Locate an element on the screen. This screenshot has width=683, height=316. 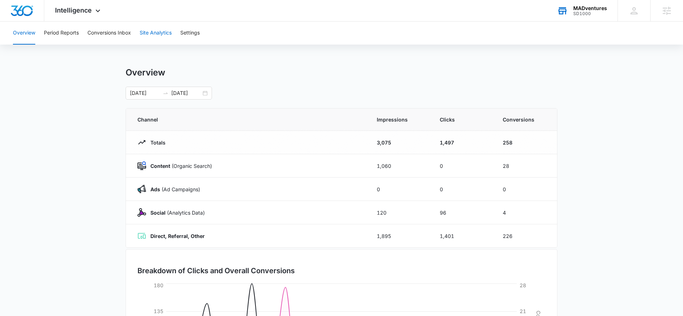
button: Overview is located at coordinates (24, 33).